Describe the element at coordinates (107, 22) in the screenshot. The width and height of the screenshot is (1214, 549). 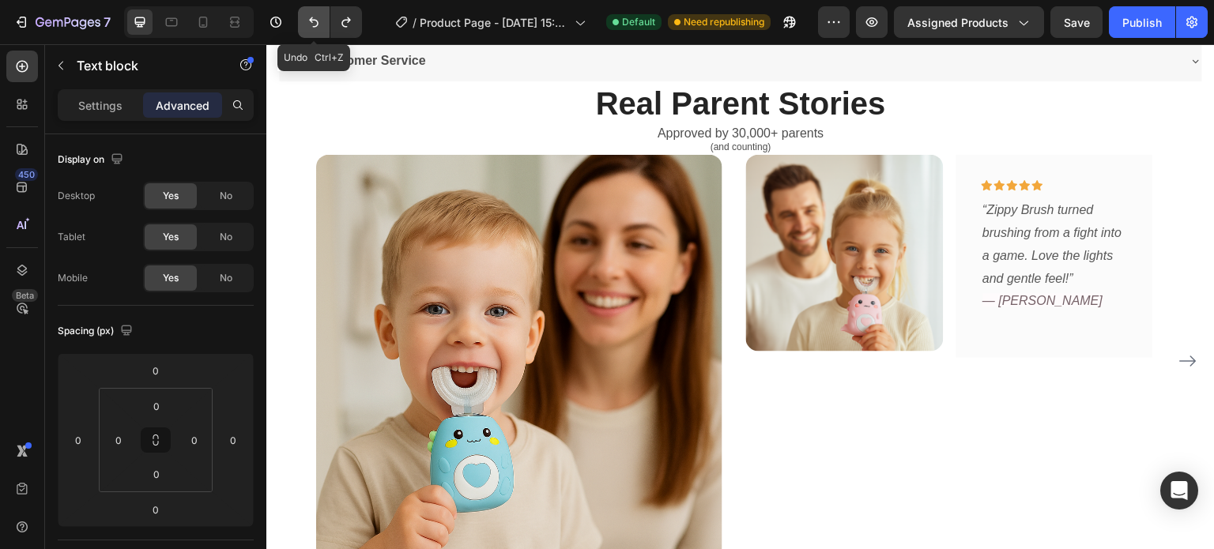
I see `p: 7` at that location.